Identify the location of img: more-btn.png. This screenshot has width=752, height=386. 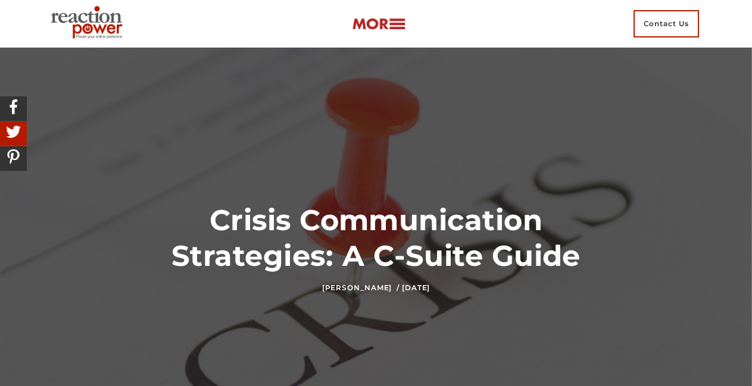
(378, 24).